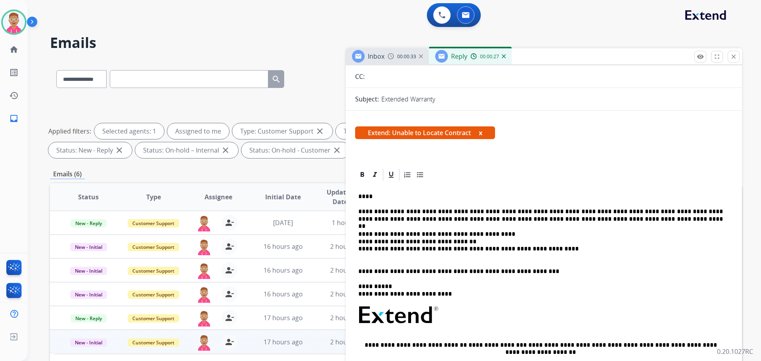  I want to click on img: avatar, so click(14, 22).